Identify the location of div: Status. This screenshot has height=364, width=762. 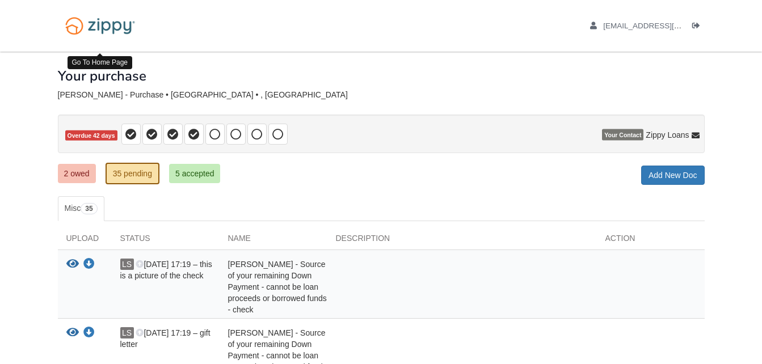
(166, 241).